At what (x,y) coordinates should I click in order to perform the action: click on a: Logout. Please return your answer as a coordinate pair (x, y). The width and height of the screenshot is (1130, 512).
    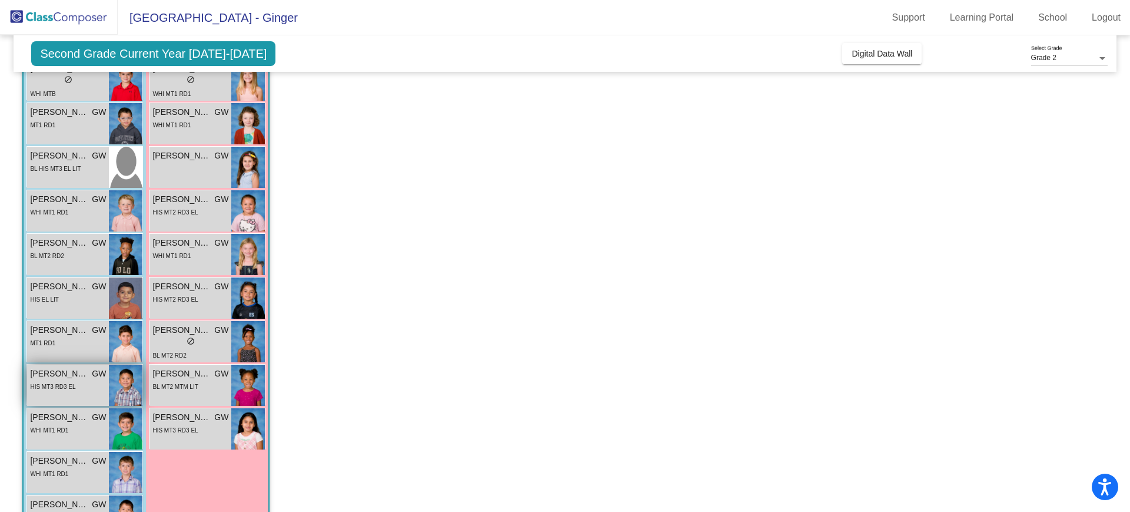
    Looking at the image, I should click on (1106, 18).